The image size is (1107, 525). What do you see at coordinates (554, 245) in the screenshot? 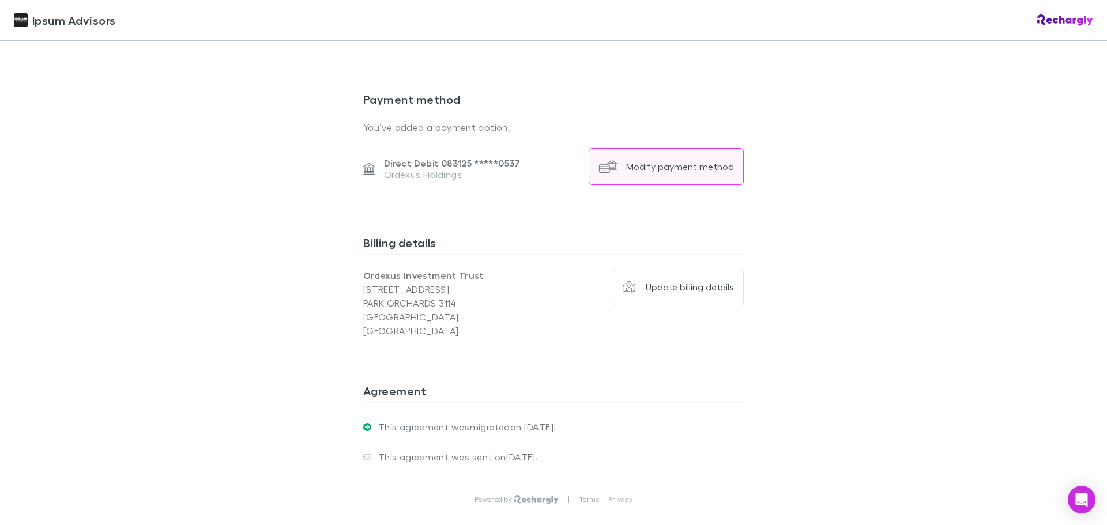
I see `h3: Billing details` at bounding box center [554, 245].